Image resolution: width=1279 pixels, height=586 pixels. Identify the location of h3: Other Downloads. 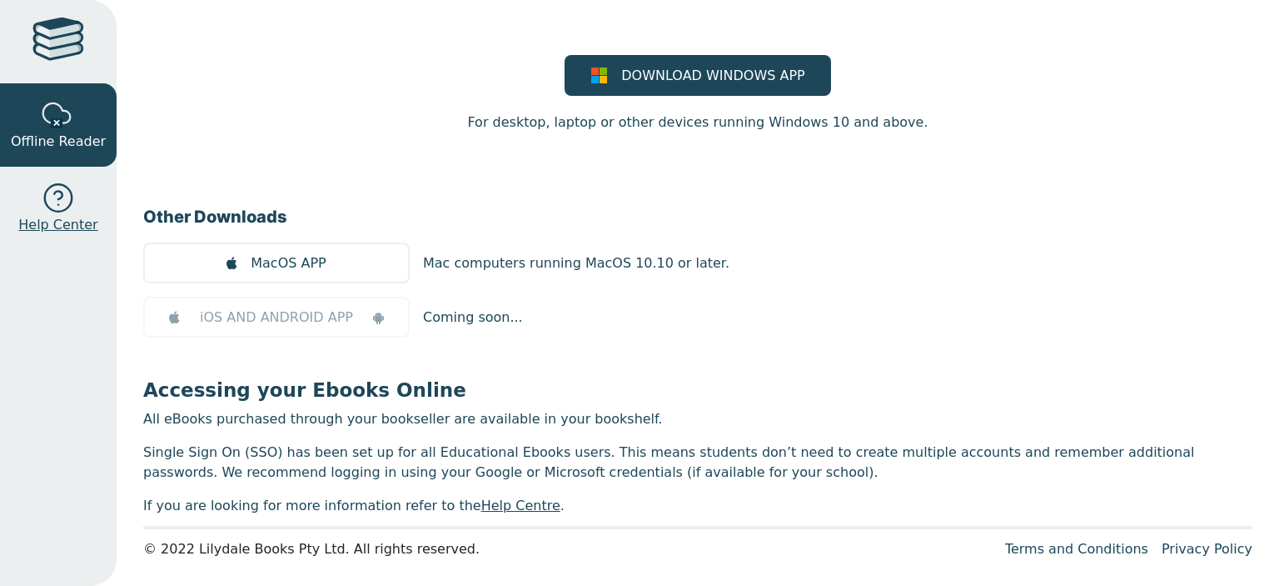
(698, 217).